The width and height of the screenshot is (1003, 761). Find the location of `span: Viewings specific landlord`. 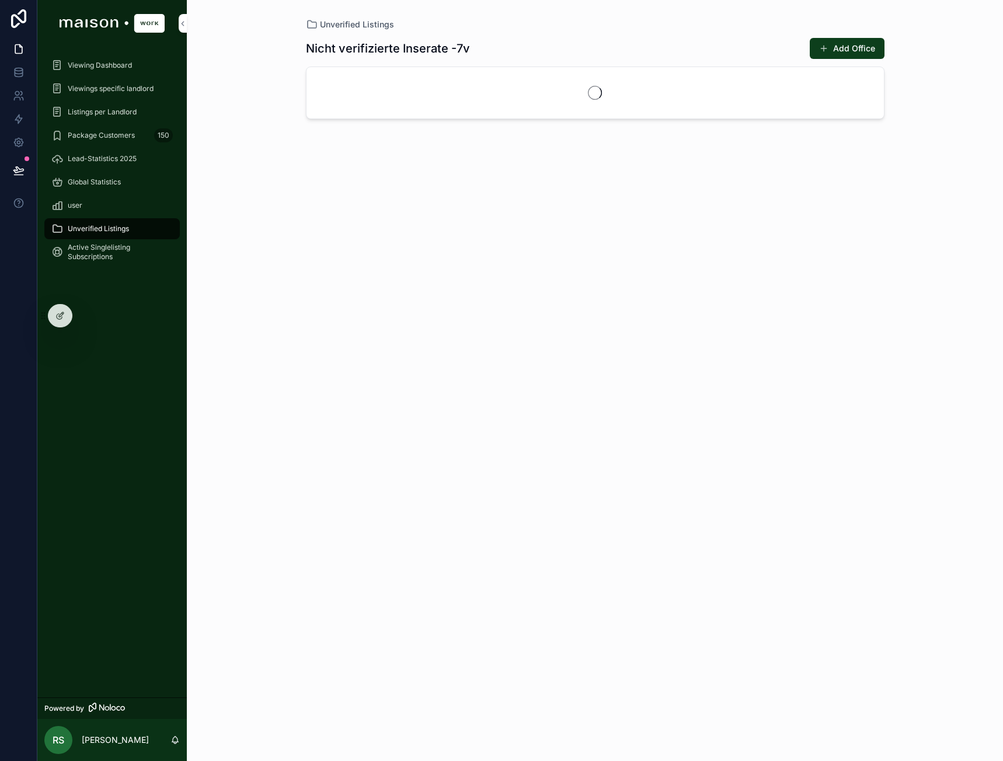

span: Viewings specific landlord is located at coordinates (110, 89).